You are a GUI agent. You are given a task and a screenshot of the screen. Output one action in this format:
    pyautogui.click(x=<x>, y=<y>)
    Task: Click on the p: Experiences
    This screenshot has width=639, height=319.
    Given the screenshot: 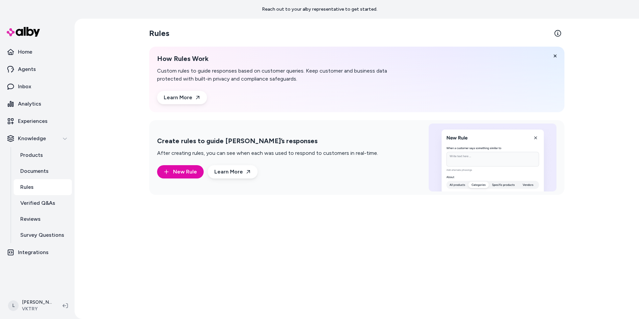 What is the action you would take?
    pyautogui.click(x=33, y=121)
    